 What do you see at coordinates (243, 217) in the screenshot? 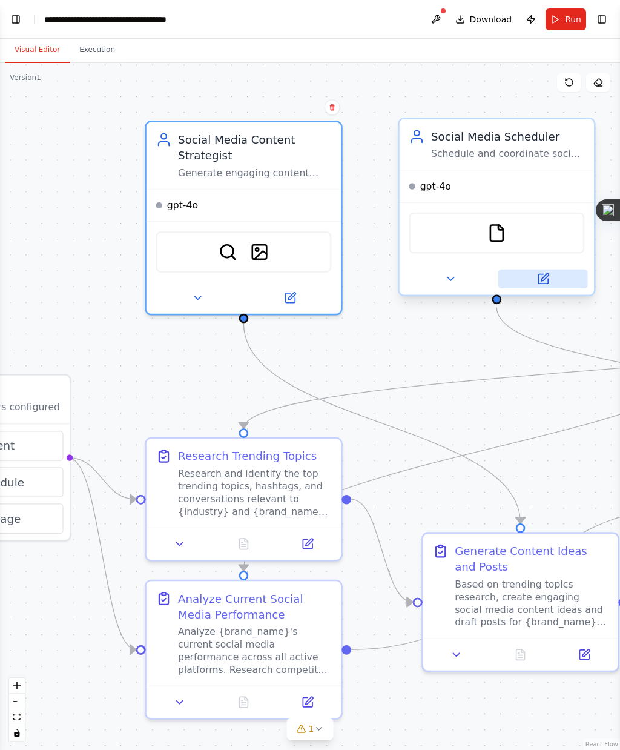
I see `div: Social Media Content StrategistGenerate engaging content ideas and create compelling social media...` at bounding box center [243, 217].